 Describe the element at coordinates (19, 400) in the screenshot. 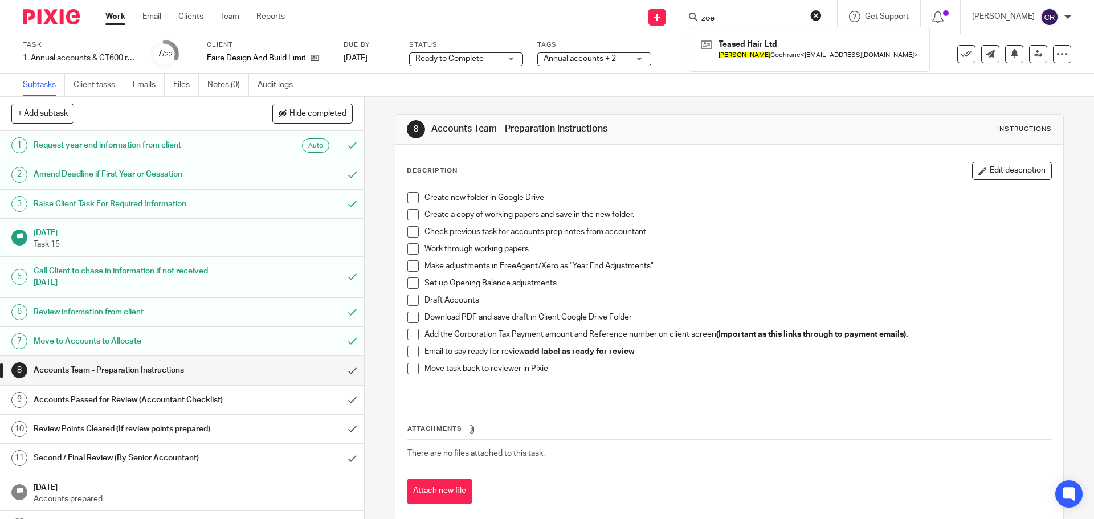

I see `div: 9` at that location.